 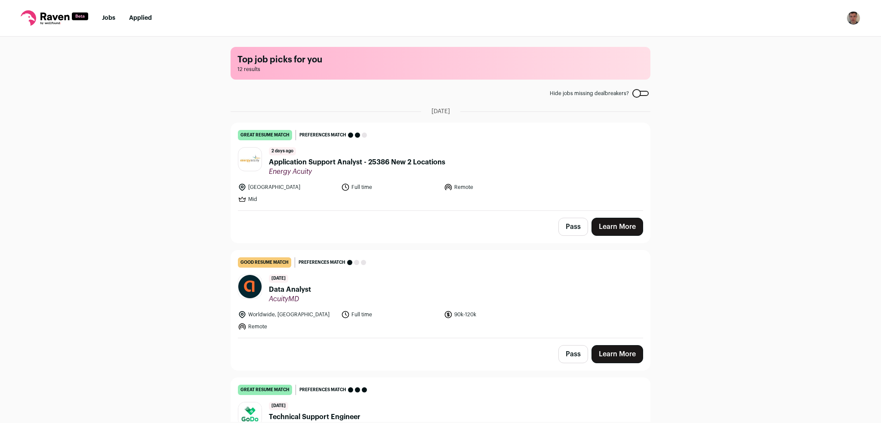 I want to click on span: Energy Acuity, so click(x=357, y=172).